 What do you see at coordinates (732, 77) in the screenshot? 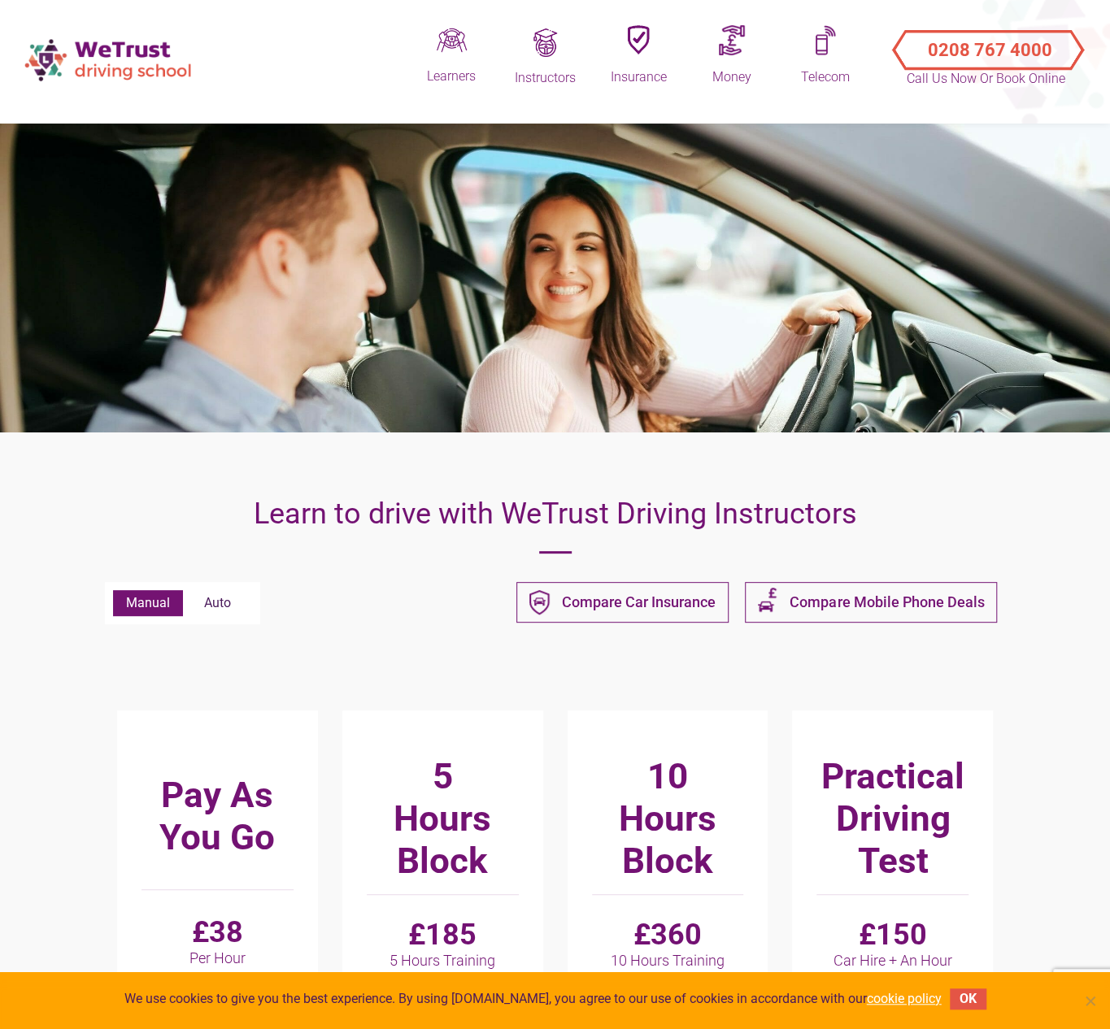
I see `div: Money` at bounding box center [732, 77].